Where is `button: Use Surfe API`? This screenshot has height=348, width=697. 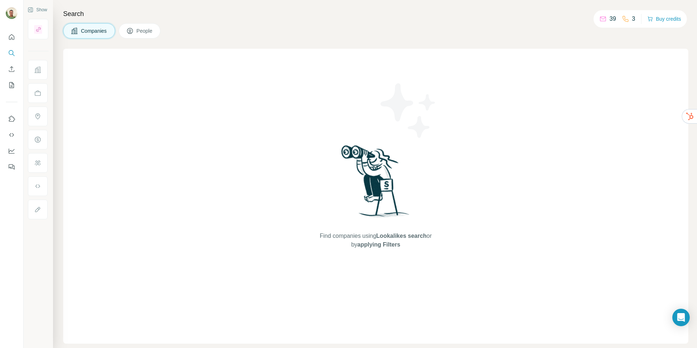 button: Use Surfe API is located at coordinates (12, 135).